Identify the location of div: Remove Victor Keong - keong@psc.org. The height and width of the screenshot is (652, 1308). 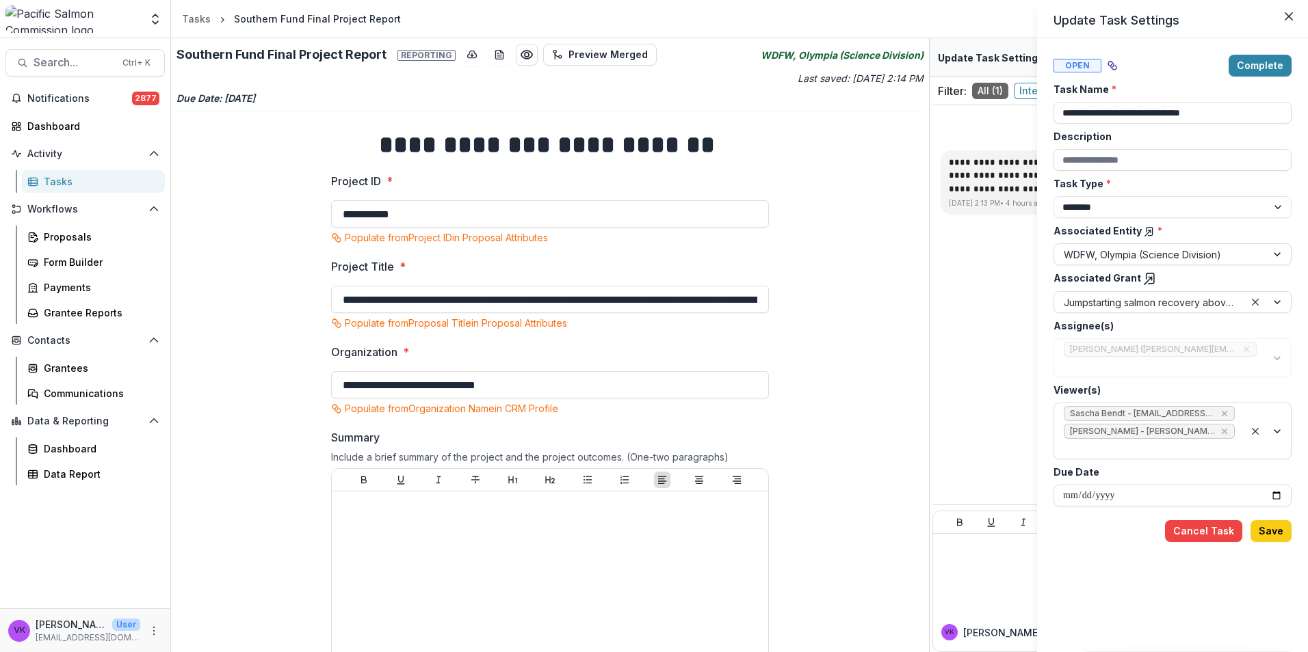
(1224, 432).